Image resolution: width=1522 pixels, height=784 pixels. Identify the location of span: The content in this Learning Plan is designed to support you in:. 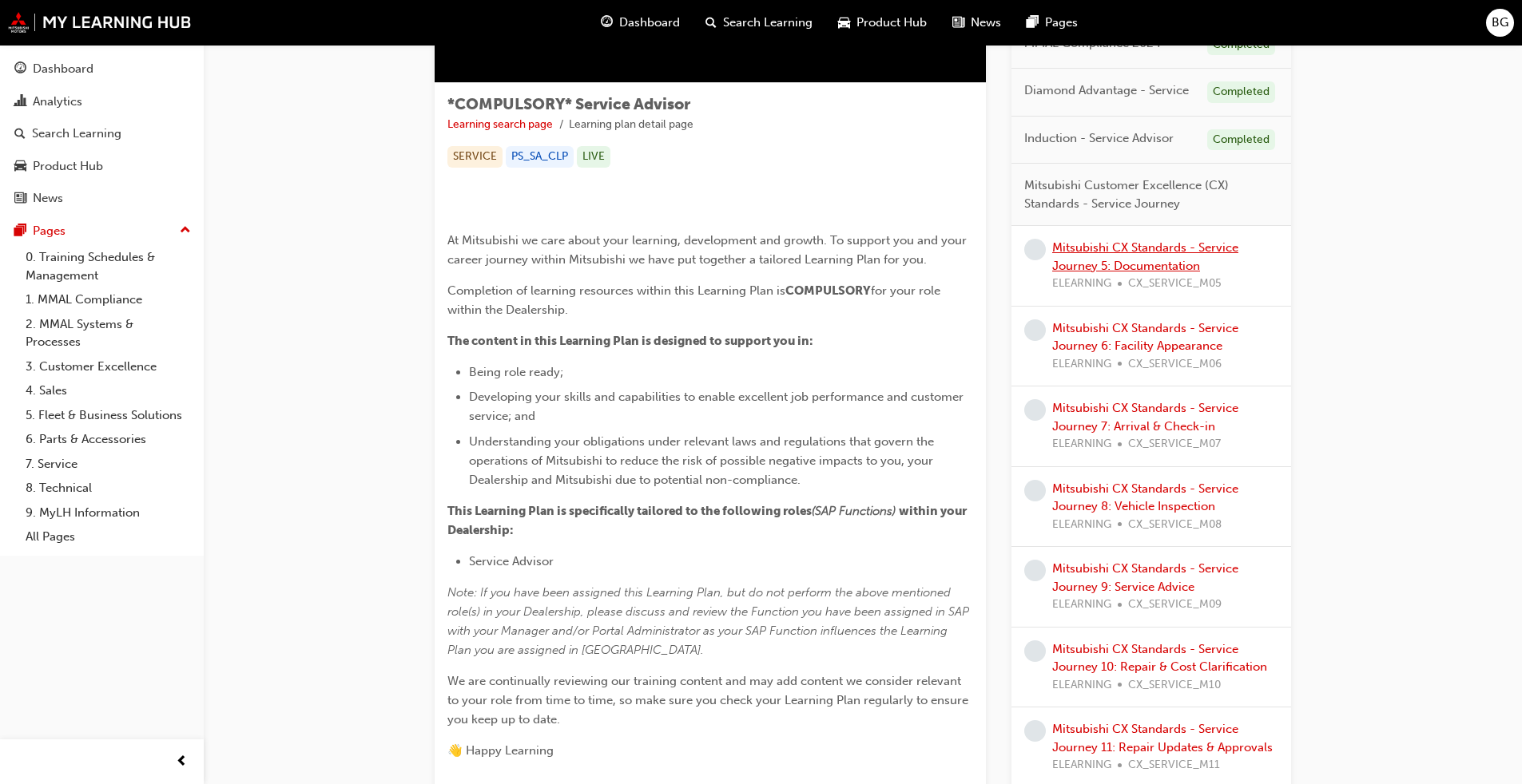
(631, 341).